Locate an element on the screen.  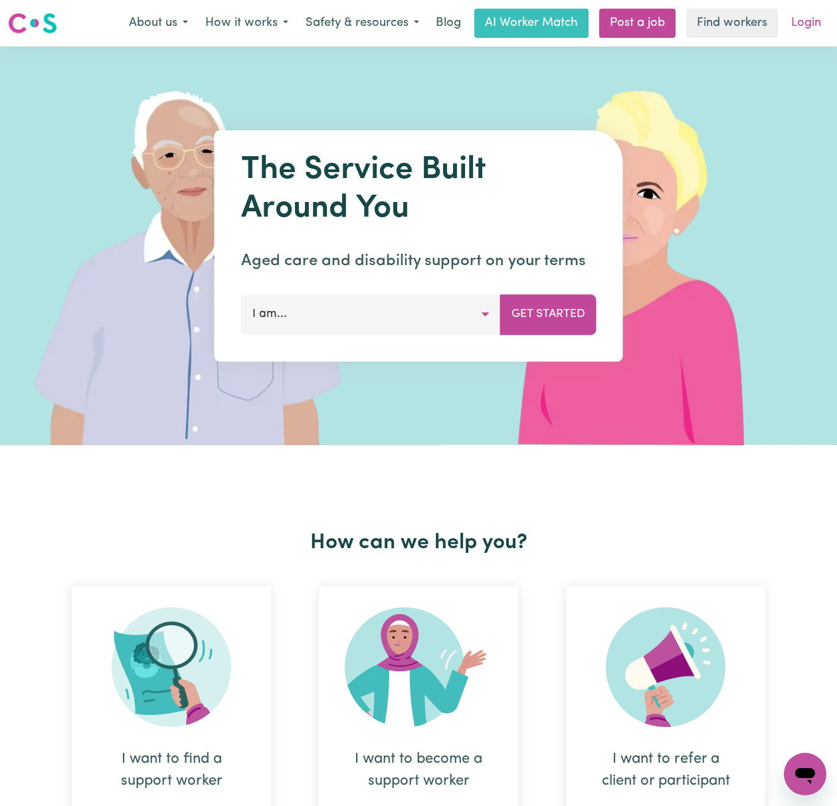
a: Login is located at coordinates (806, 23).